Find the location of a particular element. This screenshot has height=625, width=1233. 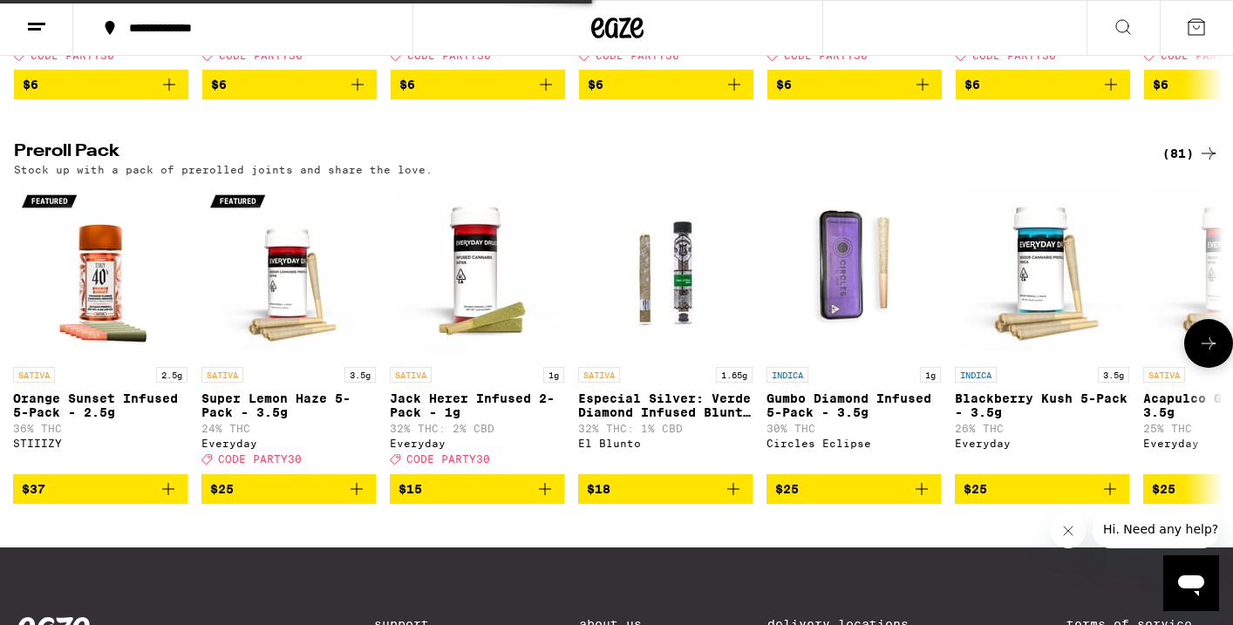

h2: Preroll Pack is located at coordinates (574, 153).